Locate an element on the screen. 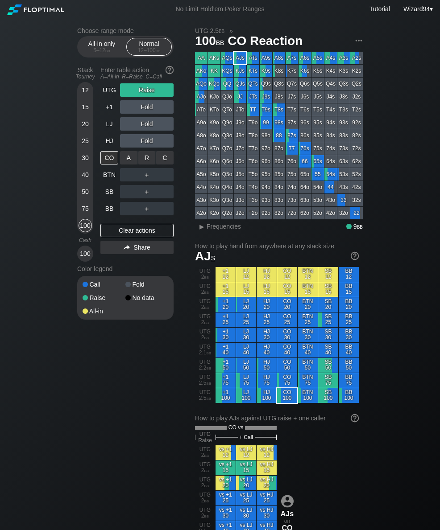 This screenshot has height=530, width=440. div: K9o is located at coordinates (214, 123).